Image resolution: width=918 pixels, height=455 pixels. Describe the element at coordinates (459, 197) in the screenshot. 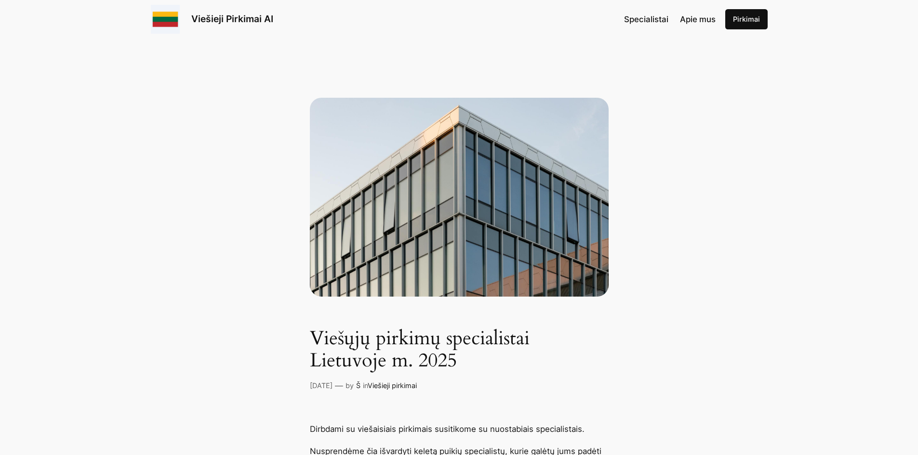

I see `glass covered building day daytime` at that location.